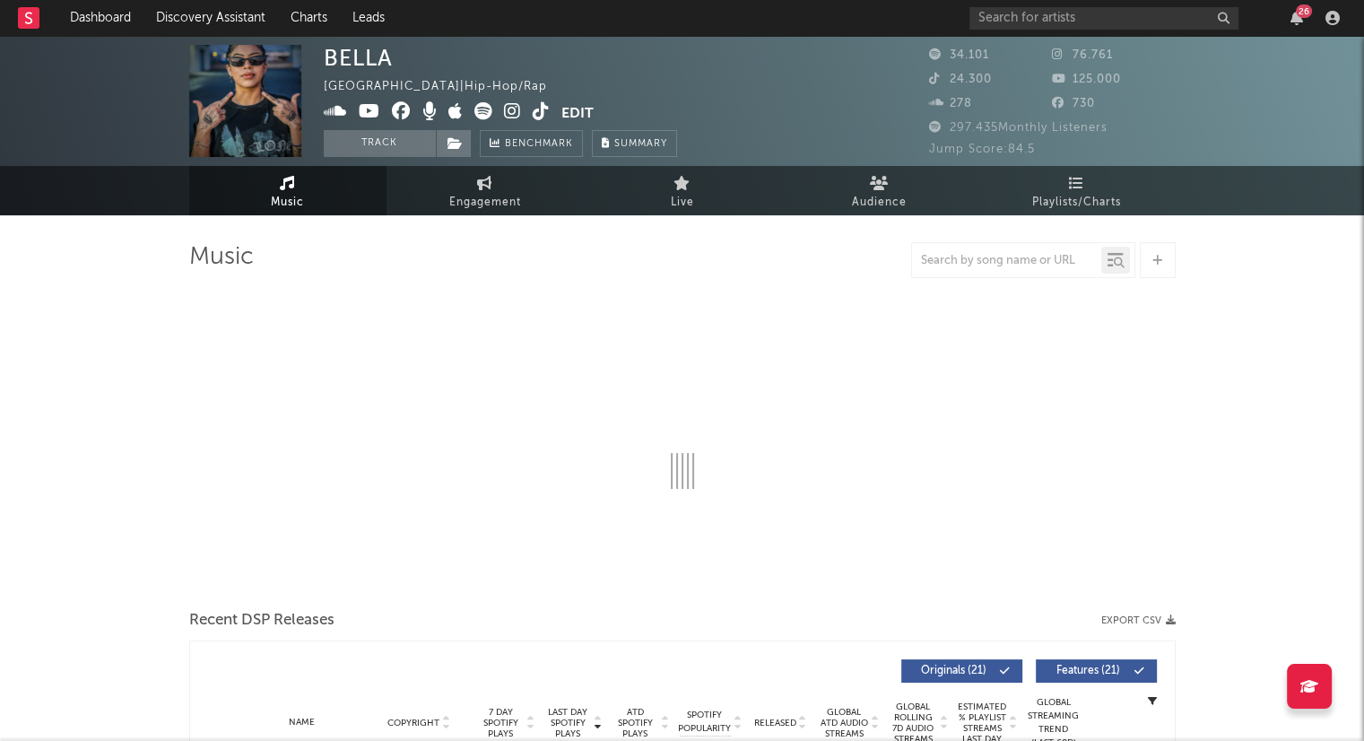  Describe the element at coordinates (539, 144) in the screenshot. I see `span: Benchmark` at that location.